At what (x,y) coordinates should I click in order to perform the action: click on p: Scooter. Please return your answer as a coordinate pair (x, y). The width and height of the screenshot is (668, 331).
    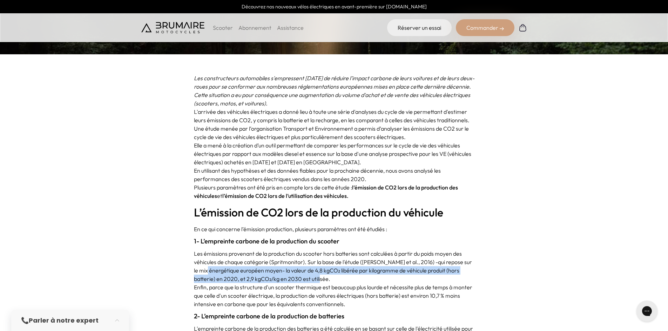
    Looking at the image, I should click on (223, 28).